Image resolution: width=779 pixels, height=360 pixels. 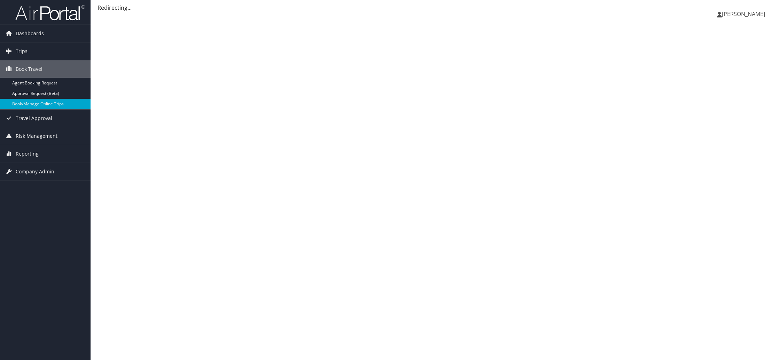 What do you see at coordinates (37, 136) in the screenshot?
I see `span: Risk Management` at bounding box center [37, 136].